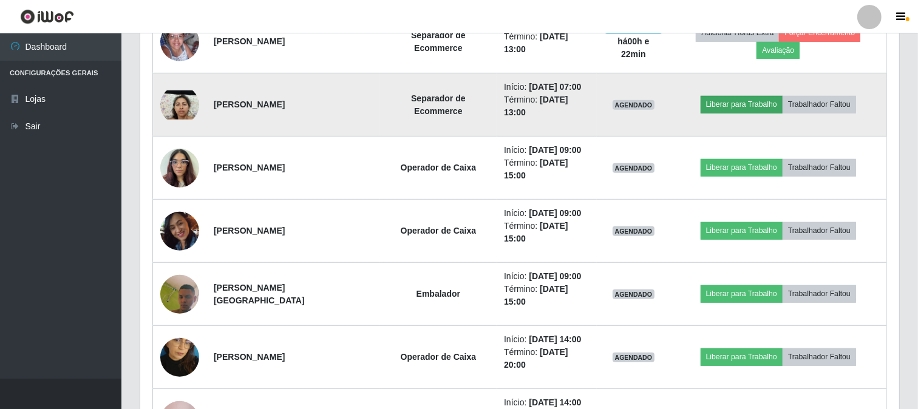  What do you see at coordinates (633, 47) in the screenshot?
I see `strong: há 00 h e 22 min` at bounding box center [633, 47].